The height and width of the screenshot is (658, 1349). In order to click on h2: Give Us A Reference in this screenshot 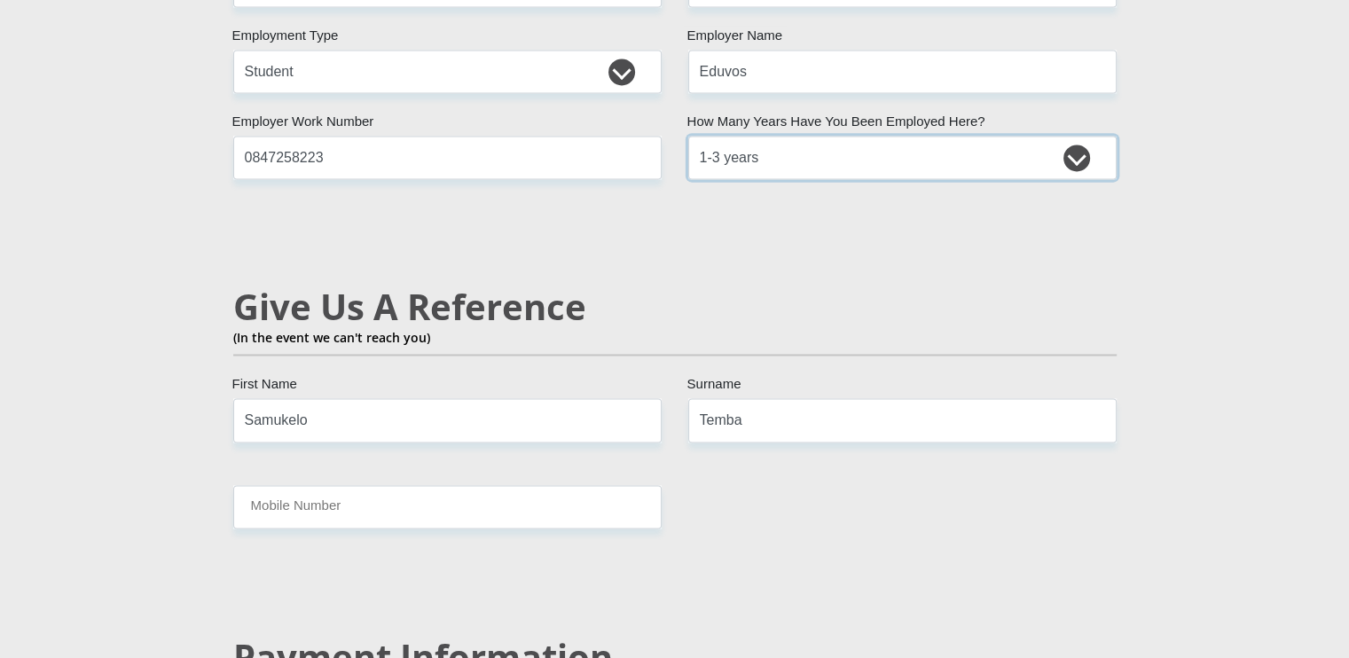, I will do `click(675, 307)`.